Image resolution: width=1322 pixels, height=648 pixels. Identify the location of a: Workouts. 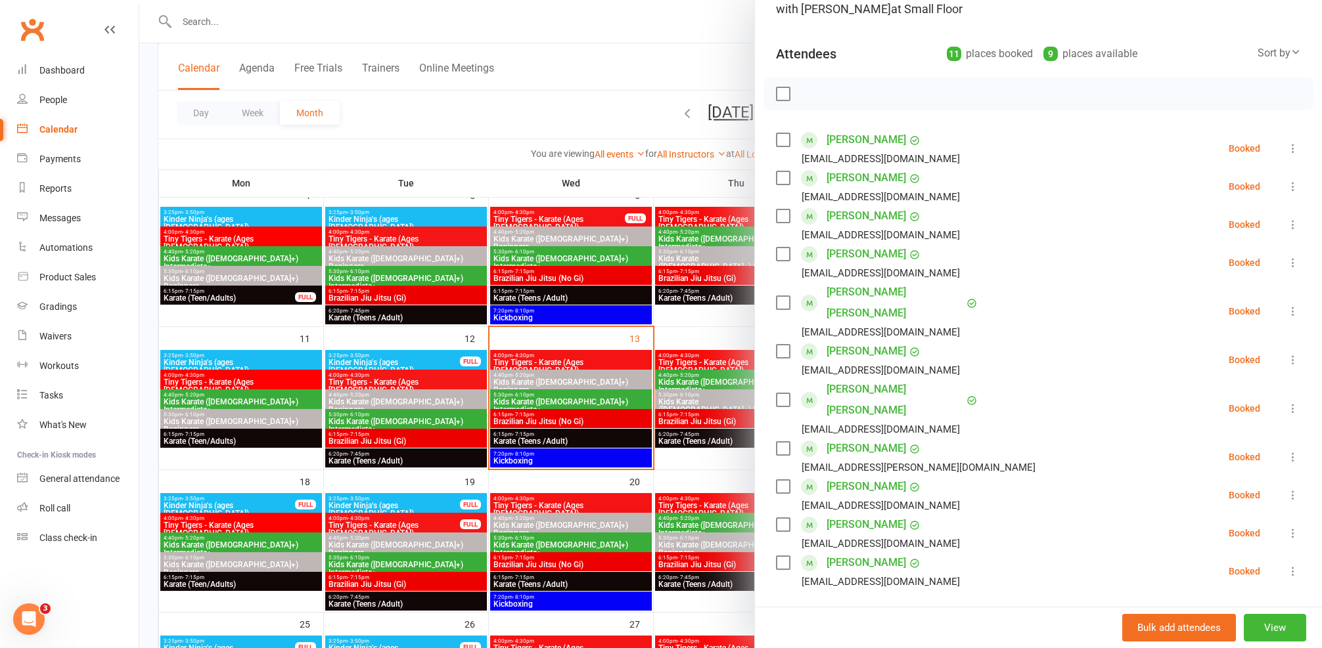
(78, 366).